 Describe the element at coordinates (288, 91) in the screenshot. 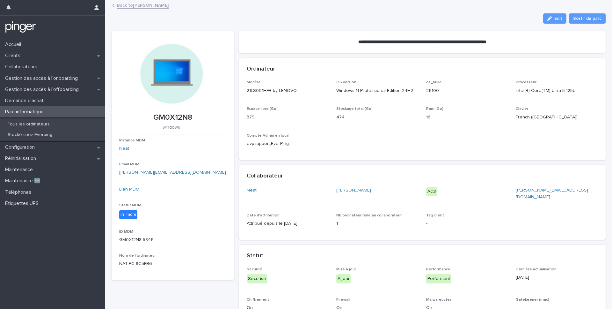

I see `p: 21LS001HFR by LENOVO` at that location.